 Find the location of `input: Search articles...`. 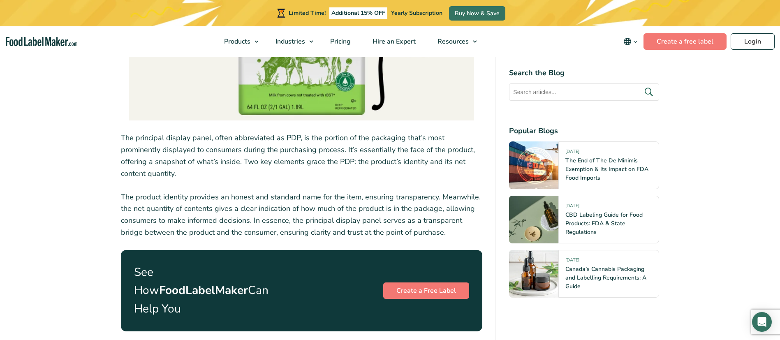

input: Search articles... is located at coordinates (584, 92).